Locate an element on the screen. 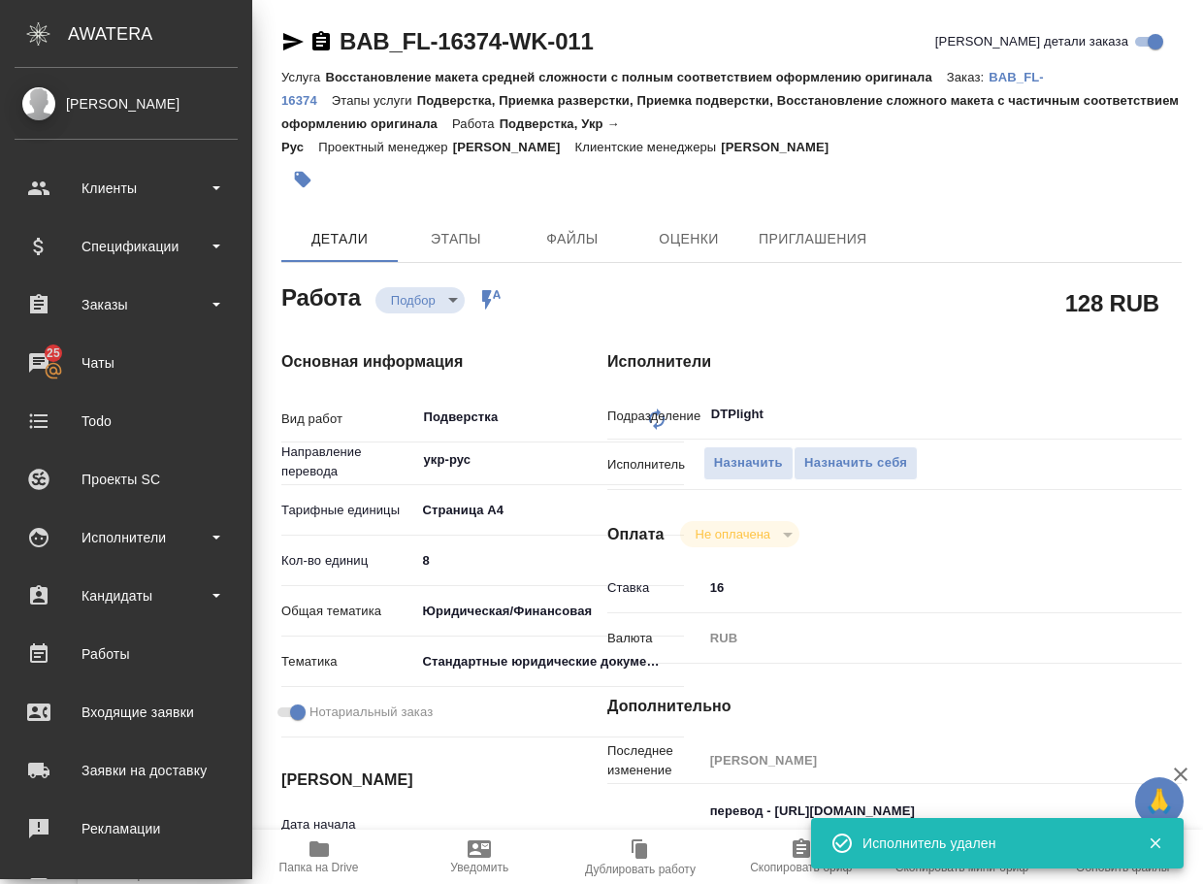 This screenshot has width=1203, height=884. p: Работа is located at coordinates (475, 123).